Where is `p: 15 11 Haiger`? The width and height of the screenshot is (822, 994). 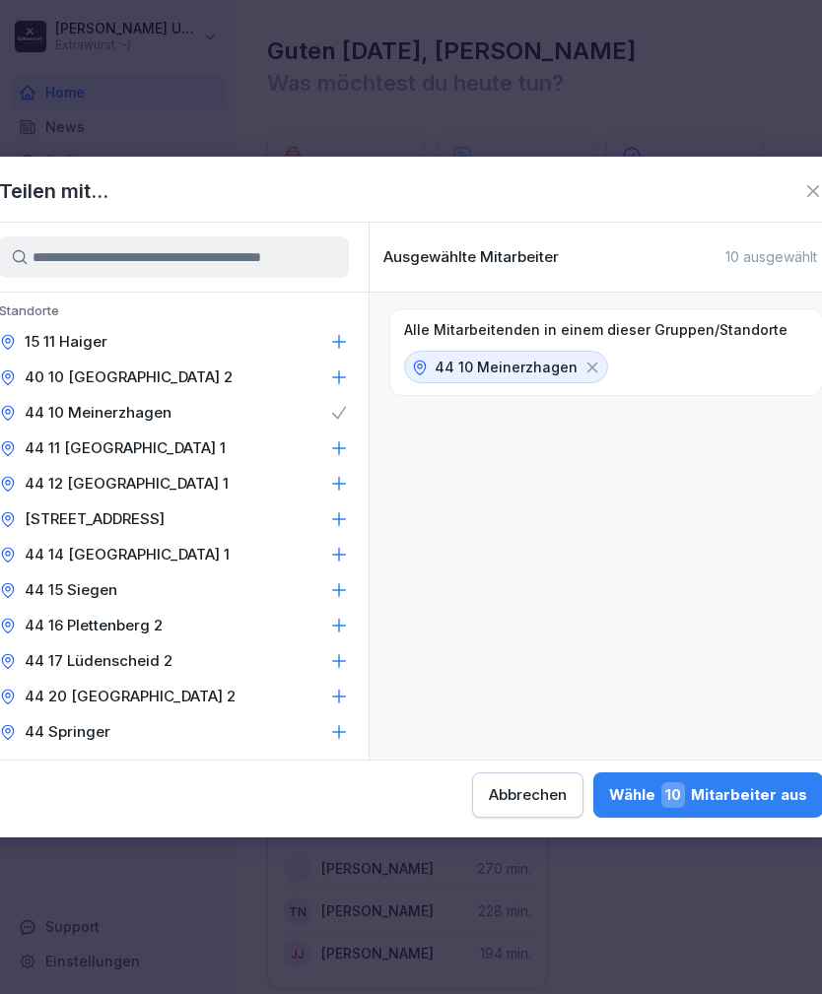 p: 15 11 Haiger is located at coordinates (66, 342).